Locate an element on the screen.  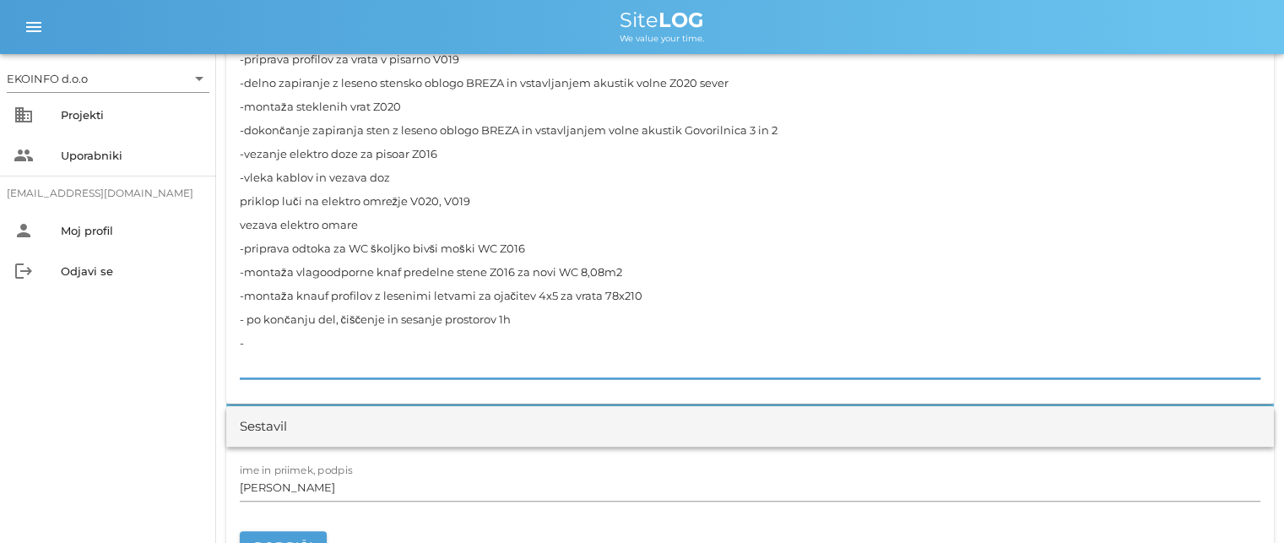
i: logout is located at coordinates (24, 271).